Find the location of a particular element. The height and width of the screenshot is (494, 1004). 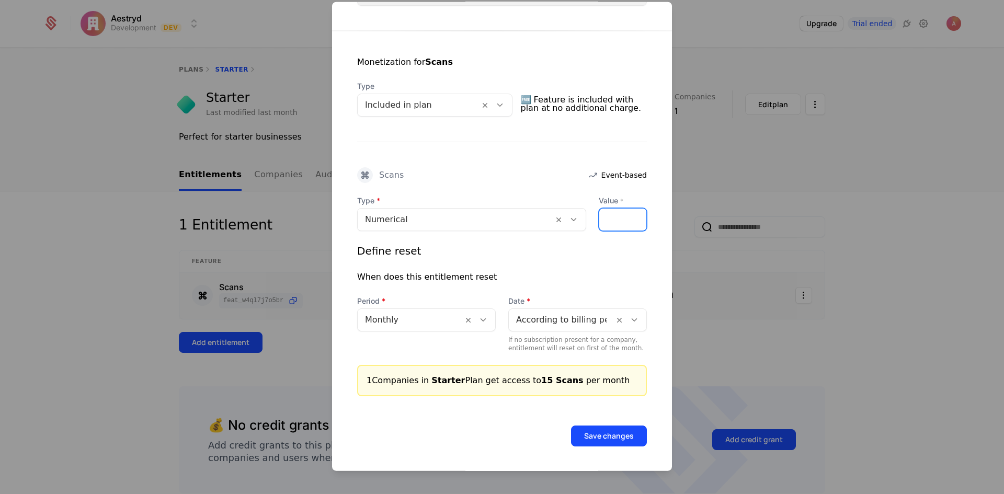

span: per month is located at coordinates (585, 380).